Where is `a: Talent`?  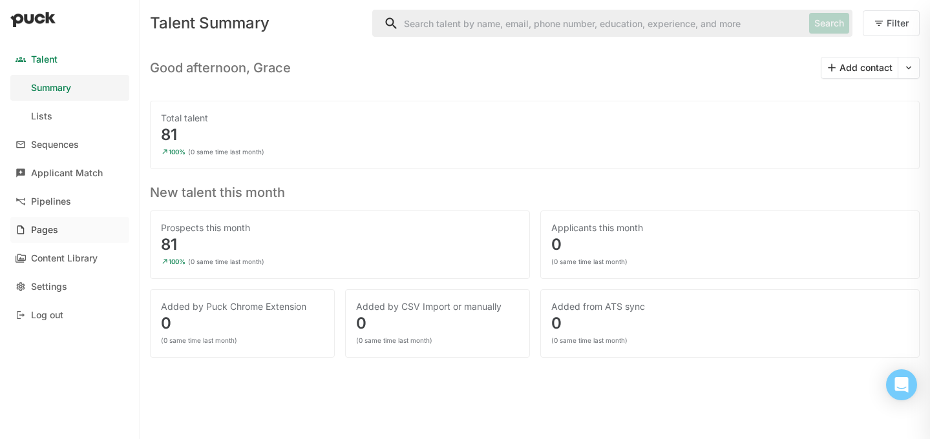 a: Talent is located at coordinates (70, 59).